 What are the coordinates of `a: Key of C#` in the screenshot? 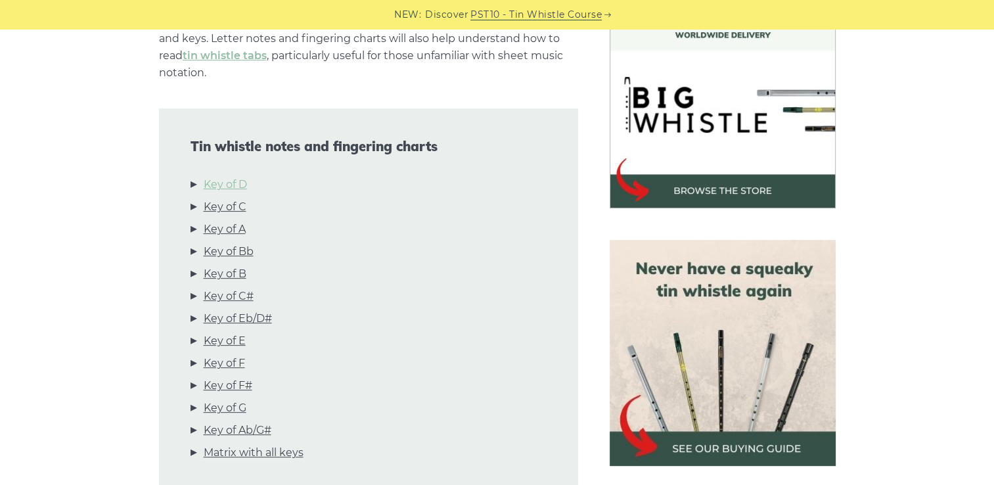 It's located at (229, 296).